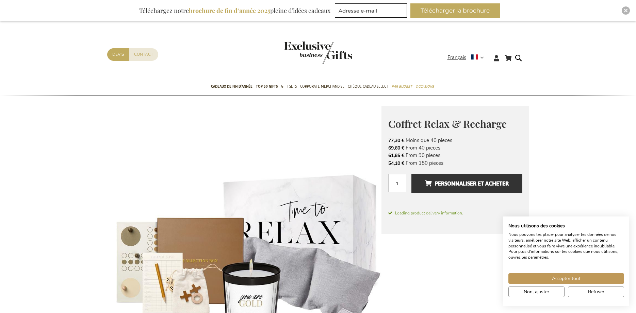  What do you see at coordinates (566, 279) in the screenshot?
I see `span: Accepter tout` at bounding box center [566, 279].